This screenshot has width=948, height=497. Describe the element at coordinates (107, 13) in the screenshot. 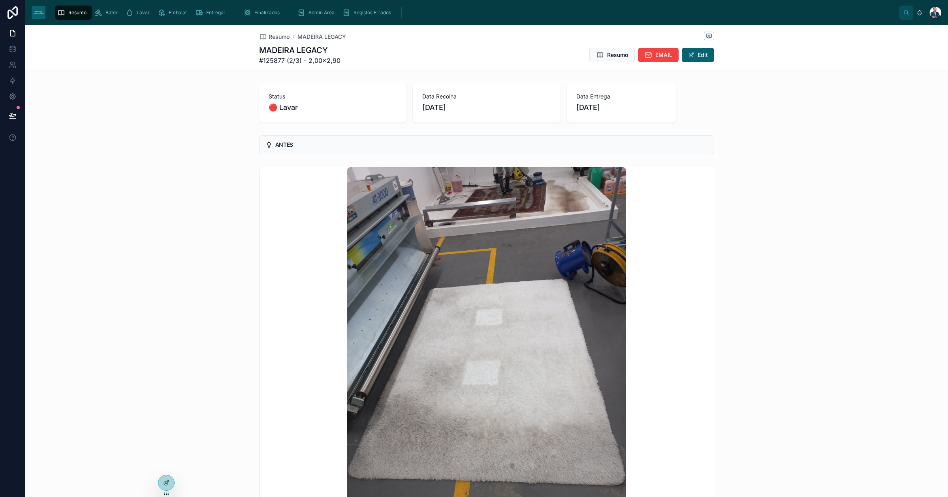

I see `a: Bater` at that location.